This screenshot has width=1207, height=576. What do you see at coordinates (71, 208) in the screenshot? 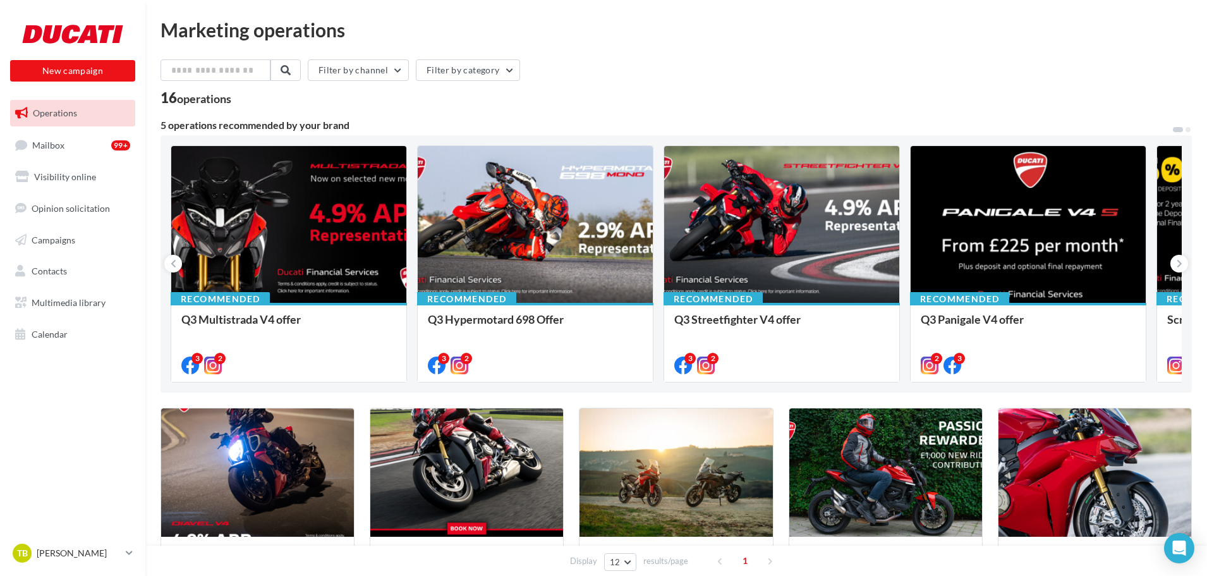
I see `span: Opinion solicitation` at bounding box center [71, 208].